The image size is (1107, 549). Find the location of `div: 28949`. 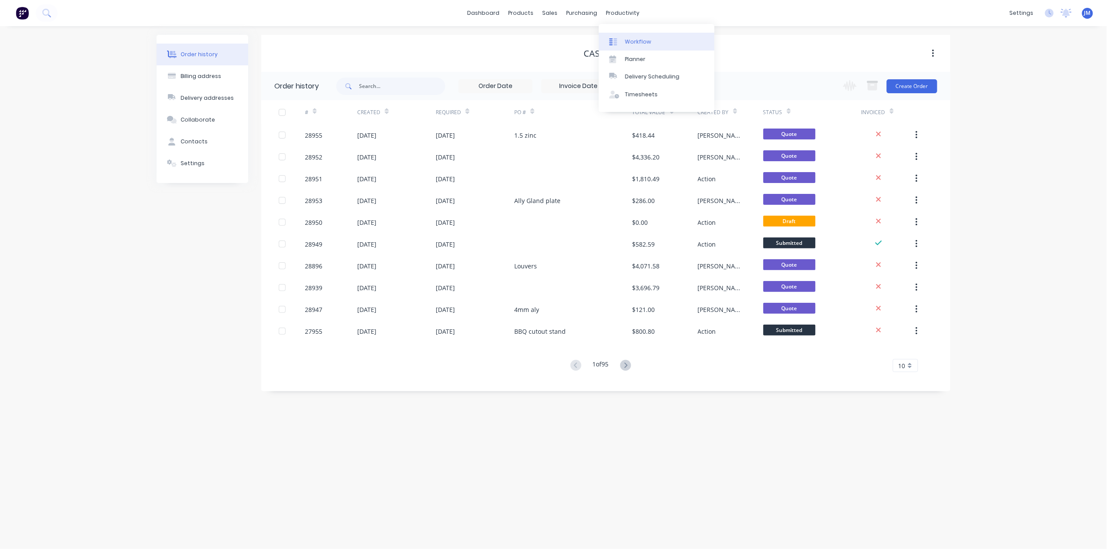

div: 28949 is located at coordinates (314, 244).